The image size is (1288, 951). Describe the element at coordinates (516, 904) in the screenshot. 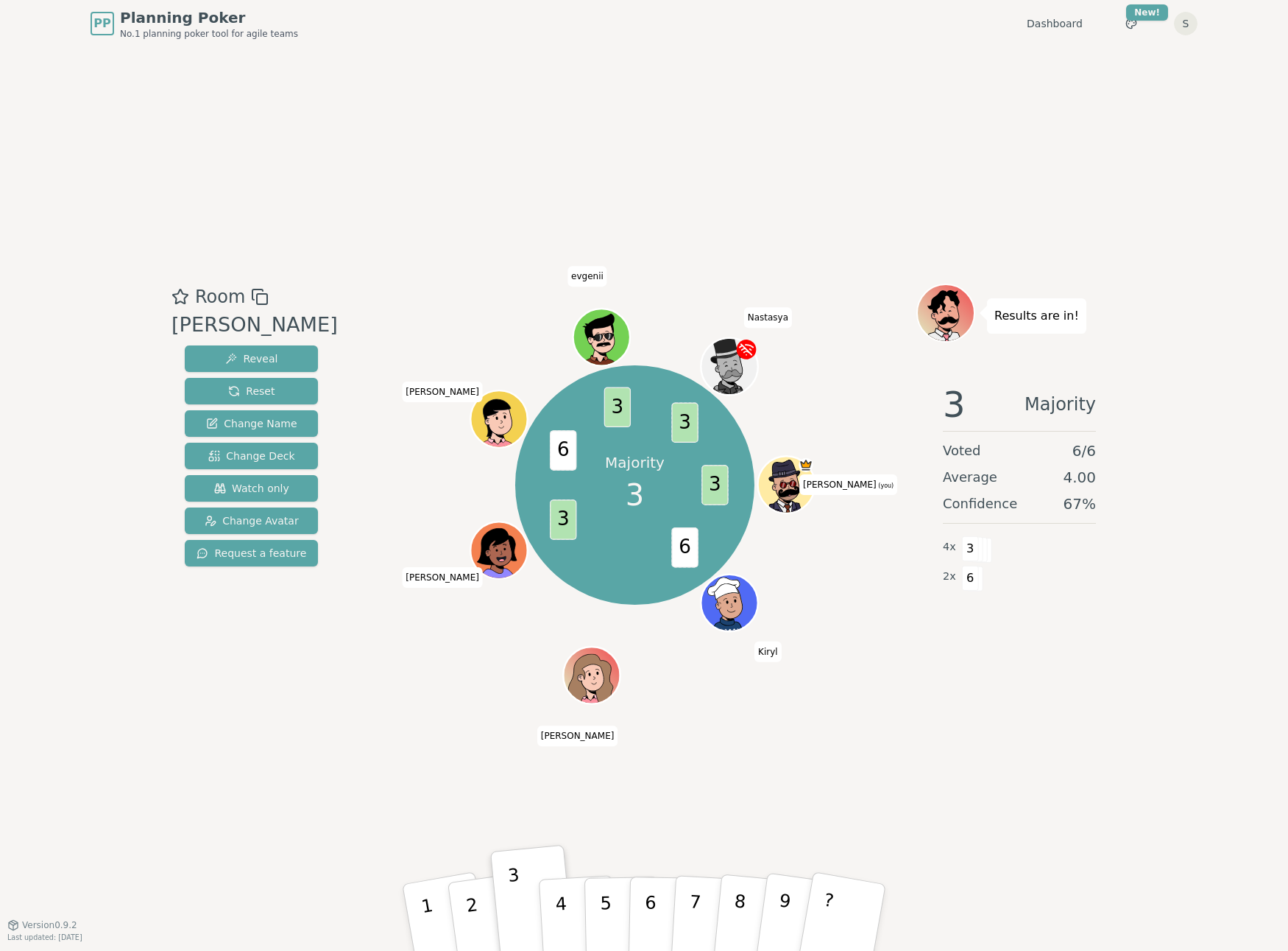

I see `p: 3` at that location.